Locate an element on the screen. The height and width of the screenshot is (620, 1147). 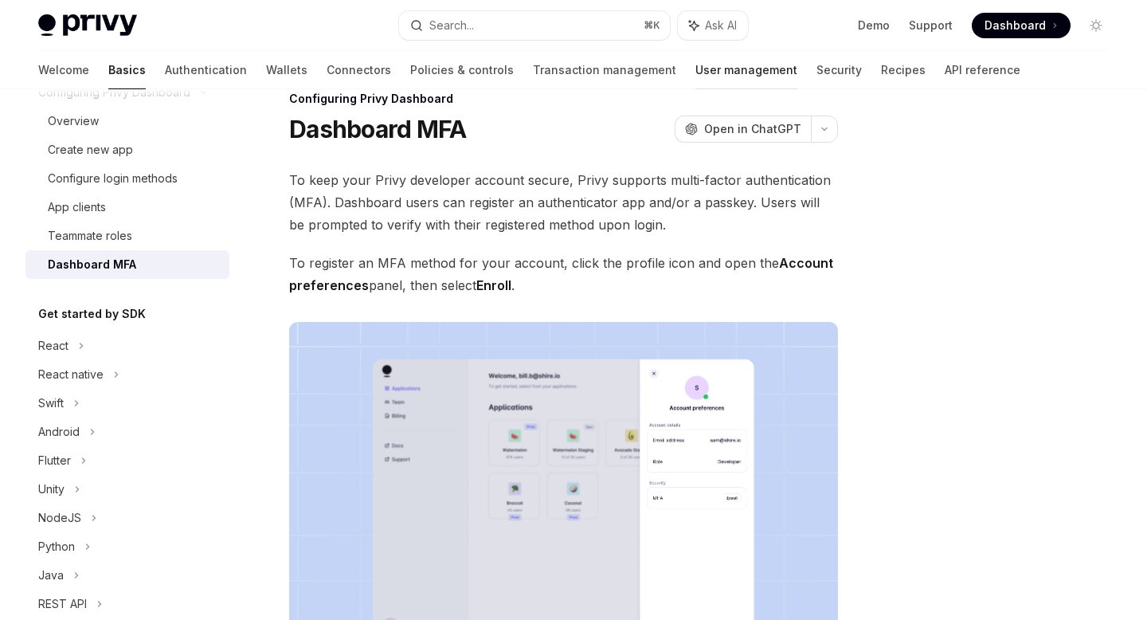
div: Teammate roles is located at coordinates (90, 236).